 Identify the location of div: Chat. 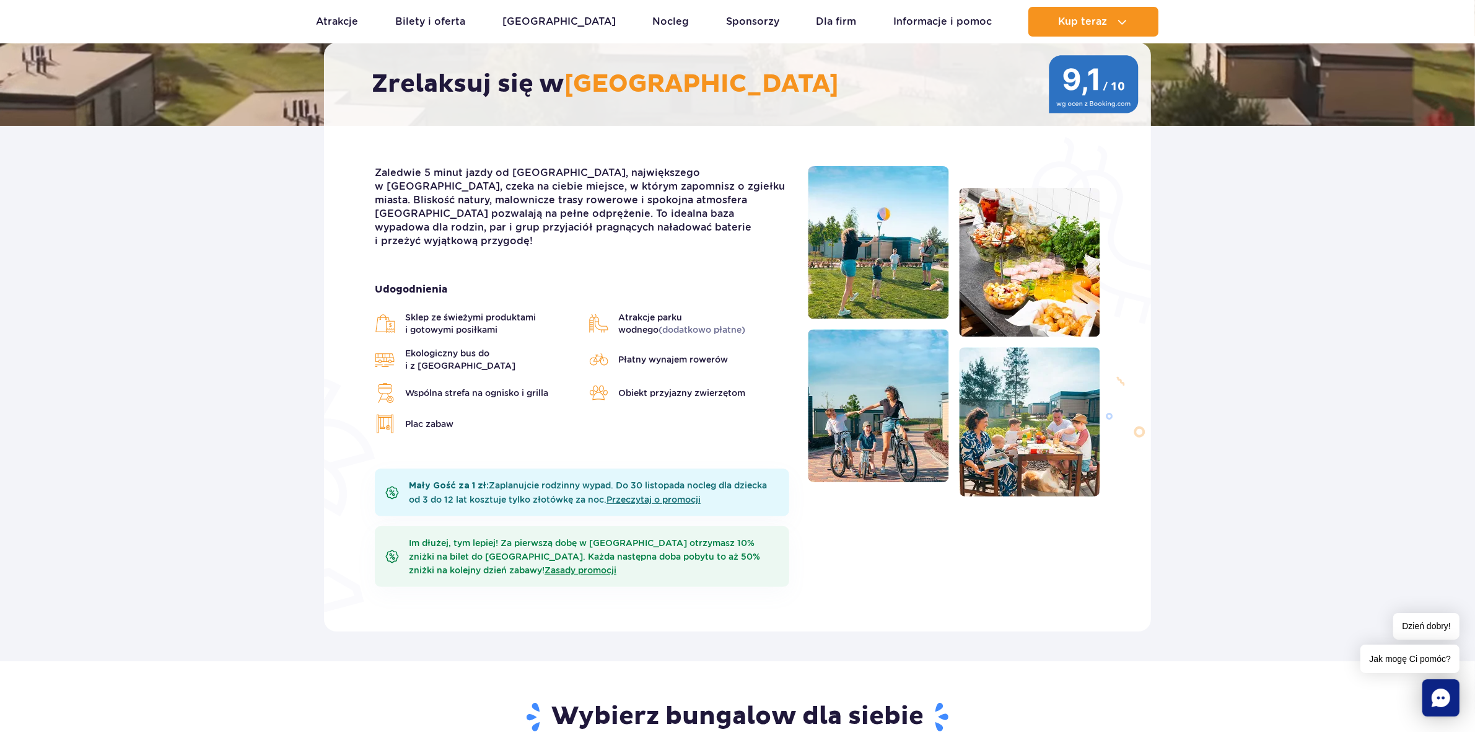
(1441, 698).